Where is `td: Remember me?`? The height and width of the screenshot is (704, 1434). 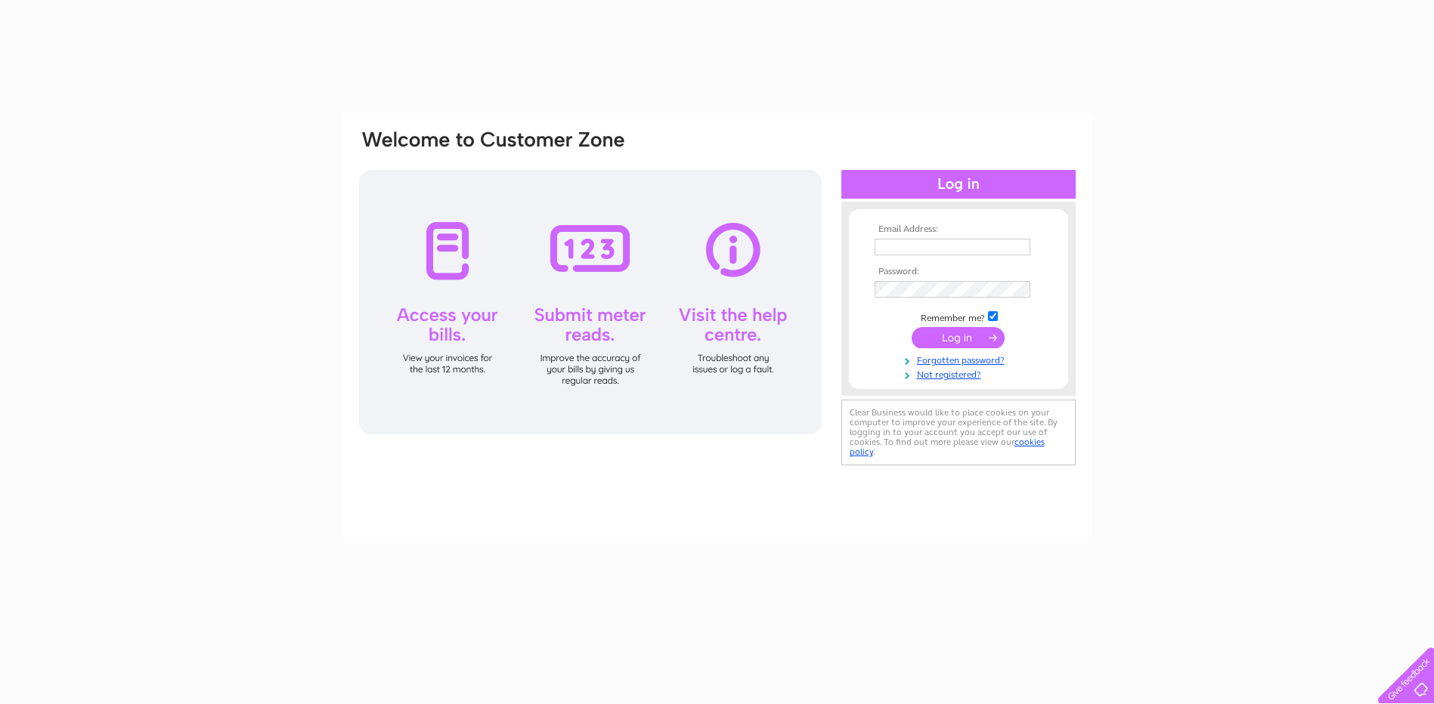
td: Remember me? is located at coordinates (958, 317).